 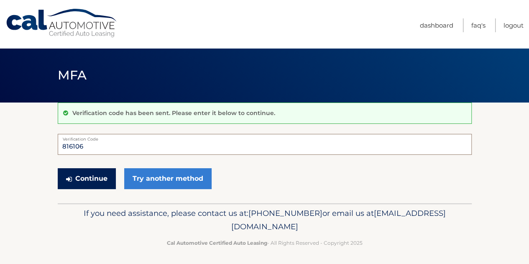 I want to click on input: Verification Code, so click(x=265, y=144).